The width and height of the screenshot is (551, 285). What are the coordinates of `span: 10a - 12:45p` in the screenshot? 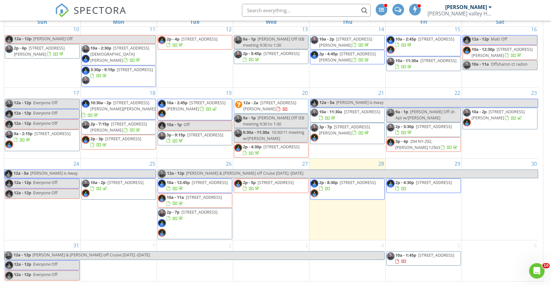 It's located at (178, 182).